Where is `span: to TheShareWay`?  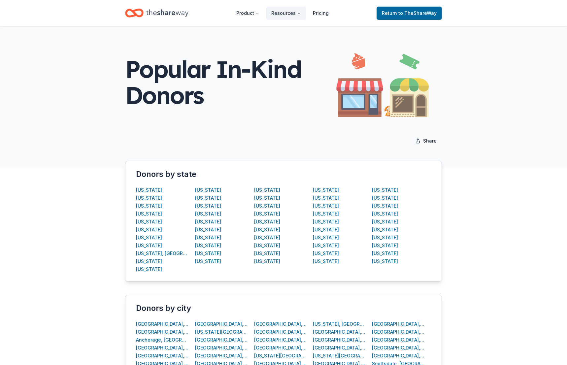
span: to TheShareWay is located at coordinates (417, 13).